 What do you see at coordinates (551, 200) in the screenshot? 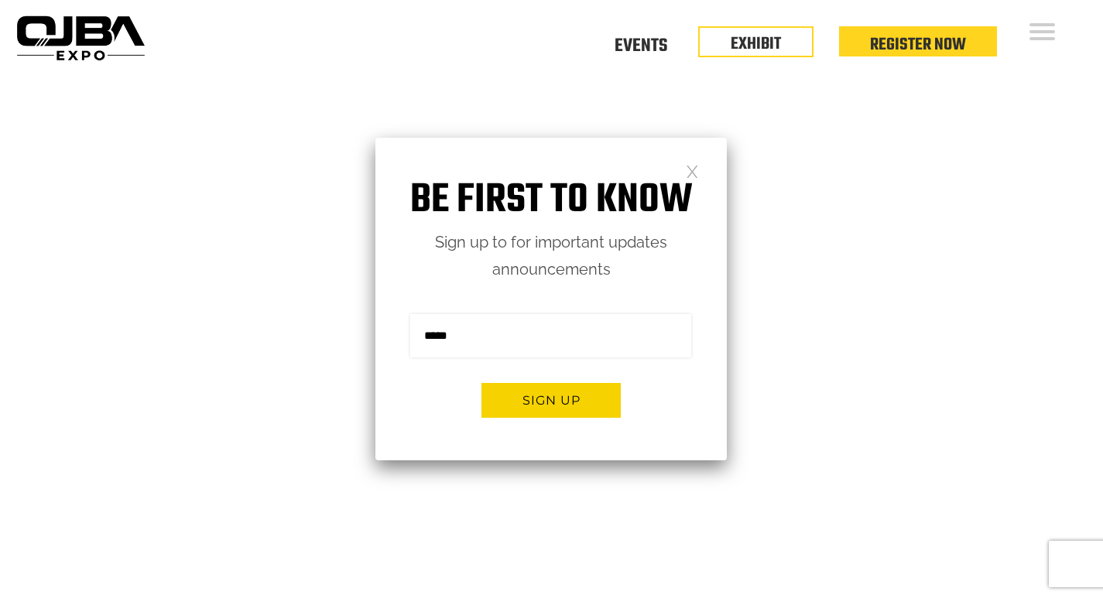
I see `h1: Be first to know` at bounding box center [551, 200].